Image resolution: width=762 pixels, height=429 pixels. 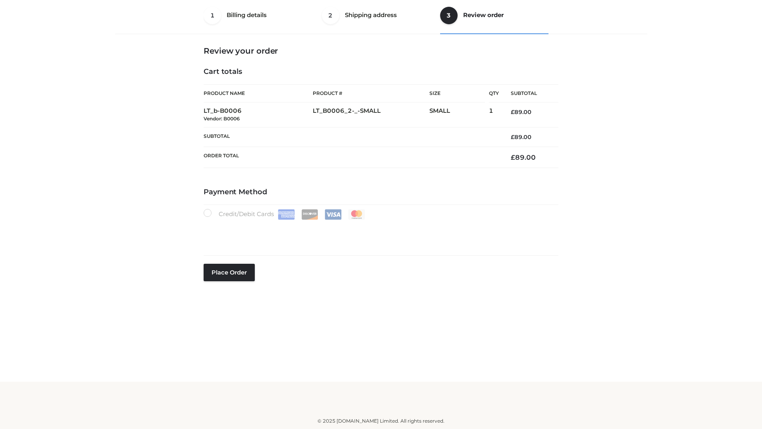 I want to click on th: Qty, so click(x=494, y=93).